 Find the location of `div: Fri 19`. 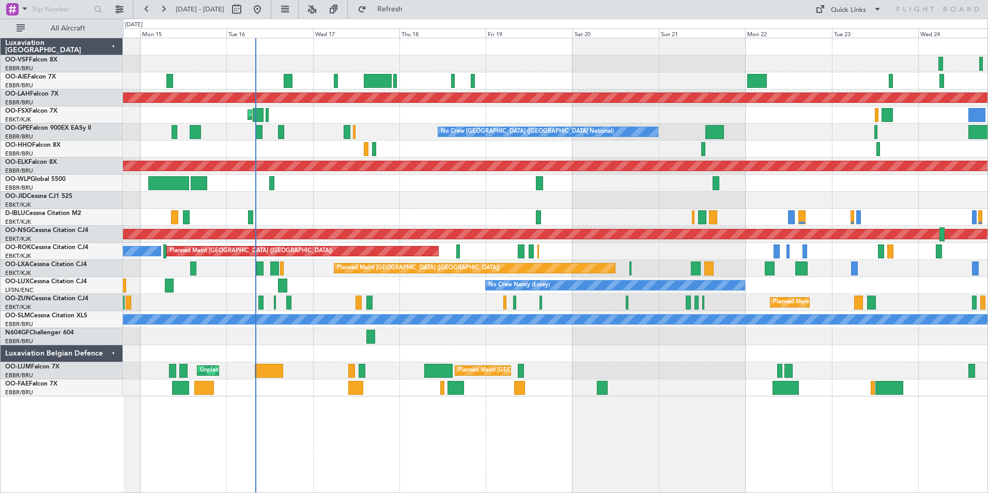

div: Fri 19 is located at coordinates (529, 33).